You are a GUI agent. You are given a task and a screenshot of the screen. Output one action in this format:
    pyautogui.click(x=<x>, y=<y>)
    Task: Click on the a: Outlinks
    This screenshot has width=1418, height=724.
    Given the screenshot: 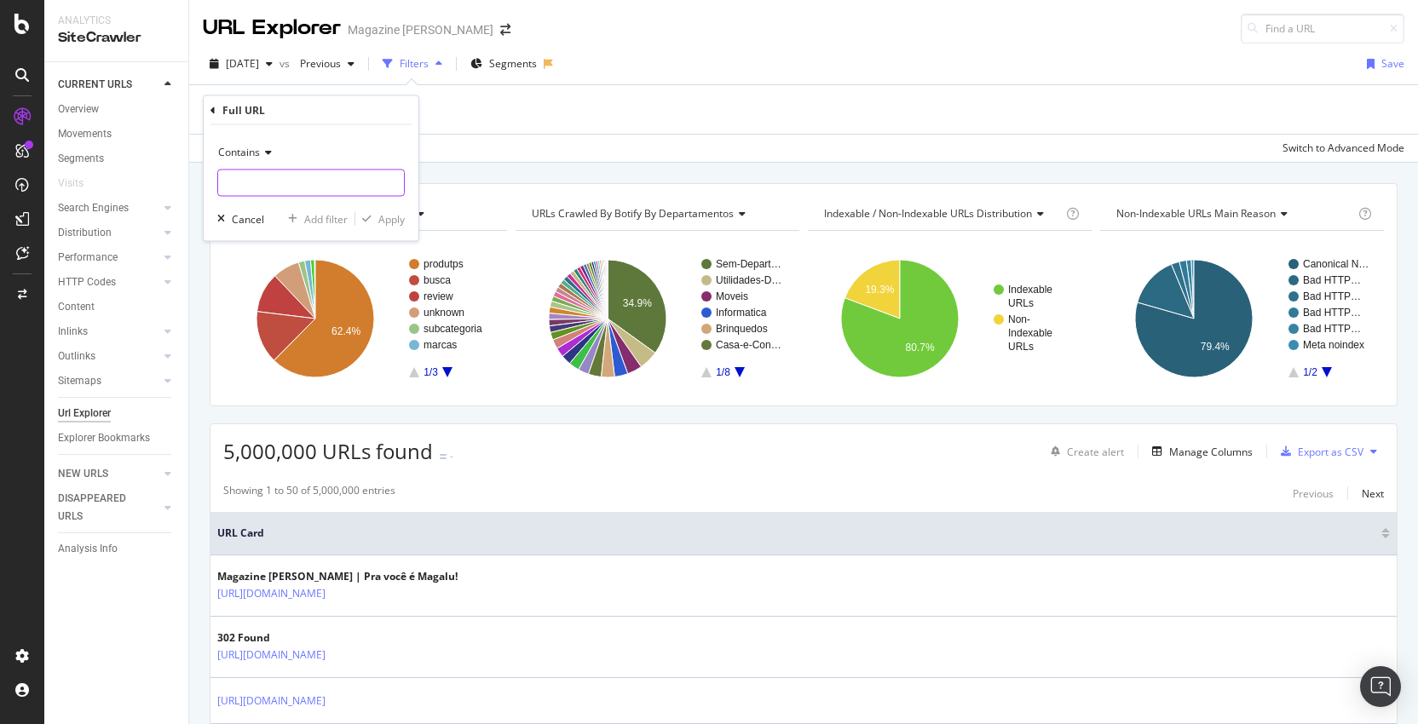 What is the action you would take?
    pyautogui.click(x=108, y=356)
    